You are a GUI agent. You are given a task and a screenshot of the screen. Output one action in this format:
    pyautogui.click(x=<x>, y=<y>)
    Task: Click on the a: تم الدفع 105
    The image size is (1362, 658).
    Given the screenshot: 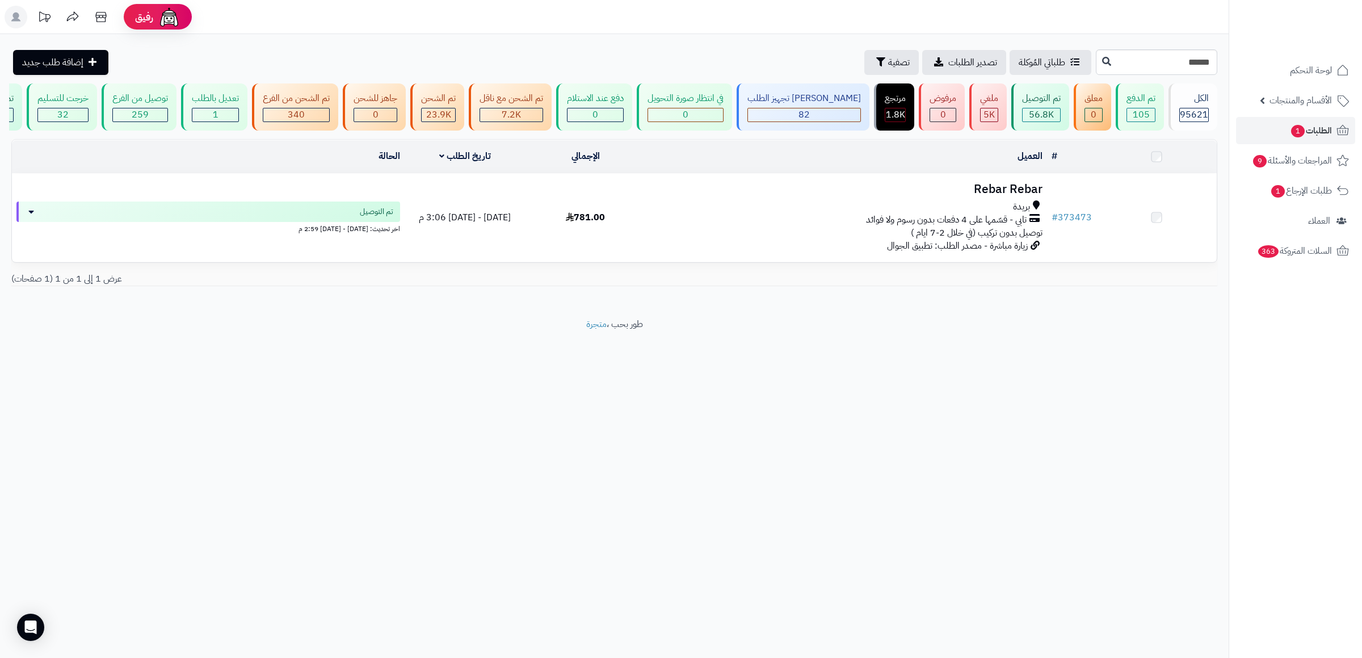 What is the action you would take?
    pyautogui.click(x=1140, y=107)
    